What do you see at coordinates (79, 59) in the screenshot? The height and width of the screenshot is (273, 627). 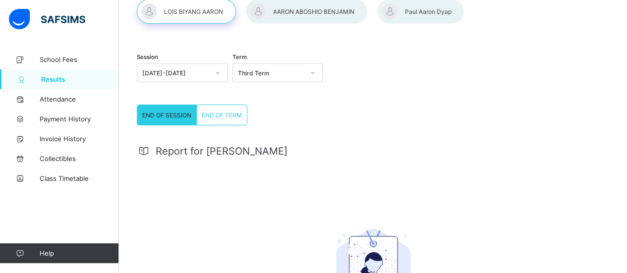 I see `span: School Fees` at bounding box center [79, 59].